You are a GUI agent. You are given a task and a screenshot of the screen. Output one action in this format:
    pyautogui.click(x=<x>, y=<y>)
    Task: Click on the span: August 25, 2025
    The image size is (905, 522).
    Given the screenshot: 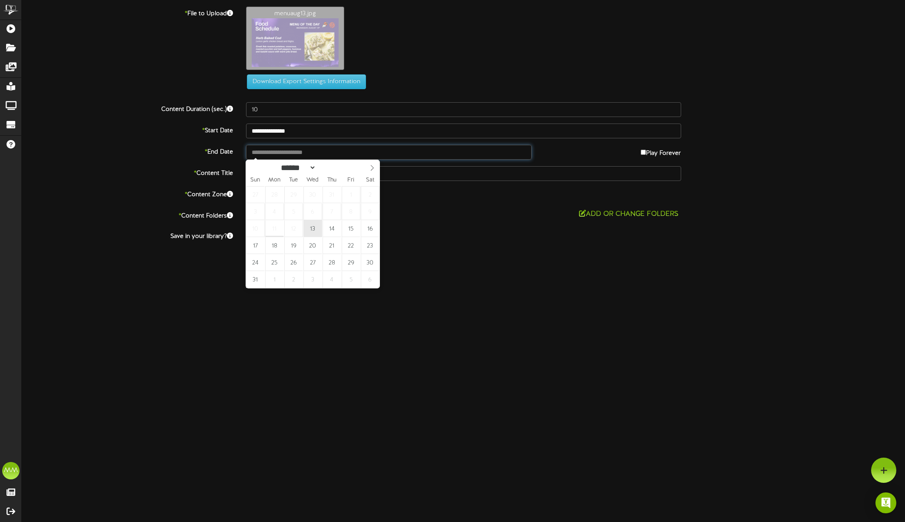 What is the action you would take?
    pyautogui.click(x=274, y=262)
    